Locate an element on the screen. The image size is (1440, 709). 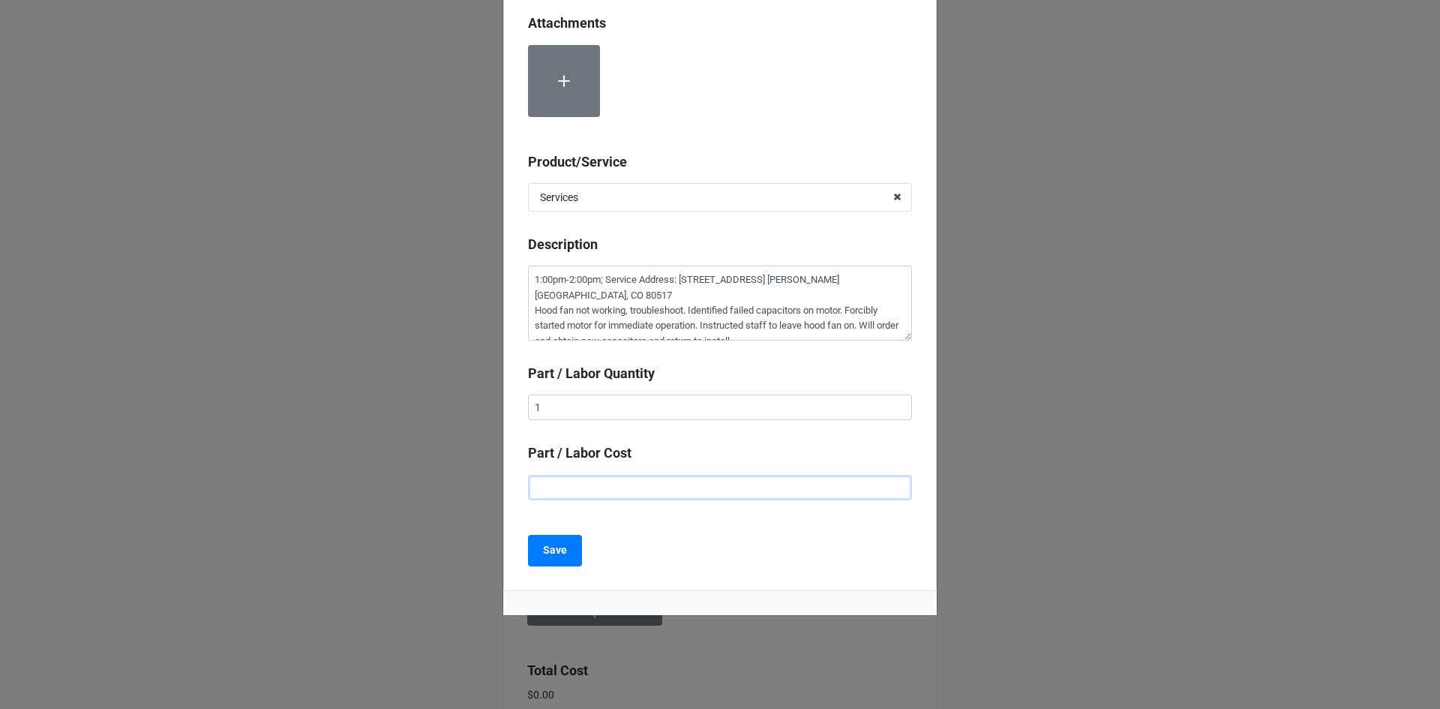
label: Part / Labor Cost is located at coordinates (580, 453).